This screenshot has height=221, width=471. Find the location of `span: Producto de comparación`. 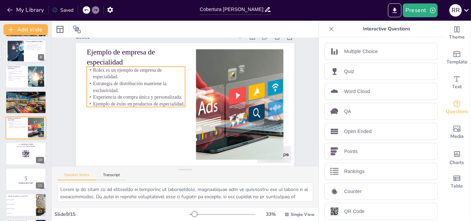

span: Producto de comparación is located at coordinates (21, 205).